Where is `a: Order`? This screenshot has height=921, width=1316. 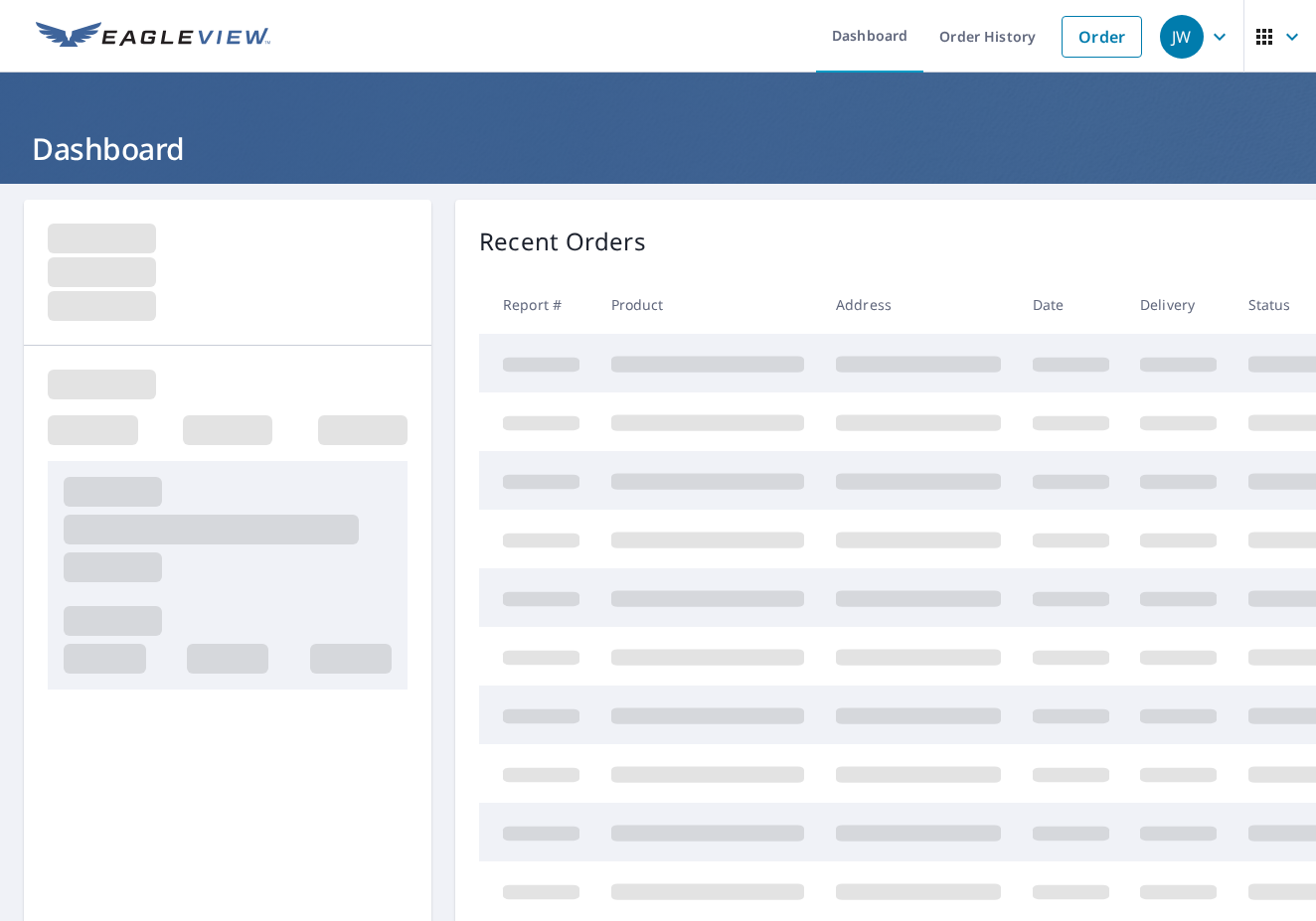
a: Order is located at coordinates (1102, 37).